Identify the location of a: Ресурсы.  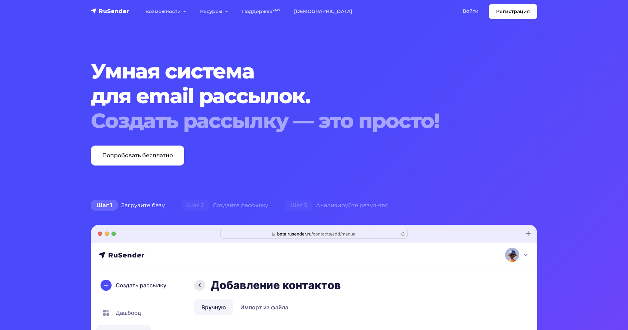
(214, 11).